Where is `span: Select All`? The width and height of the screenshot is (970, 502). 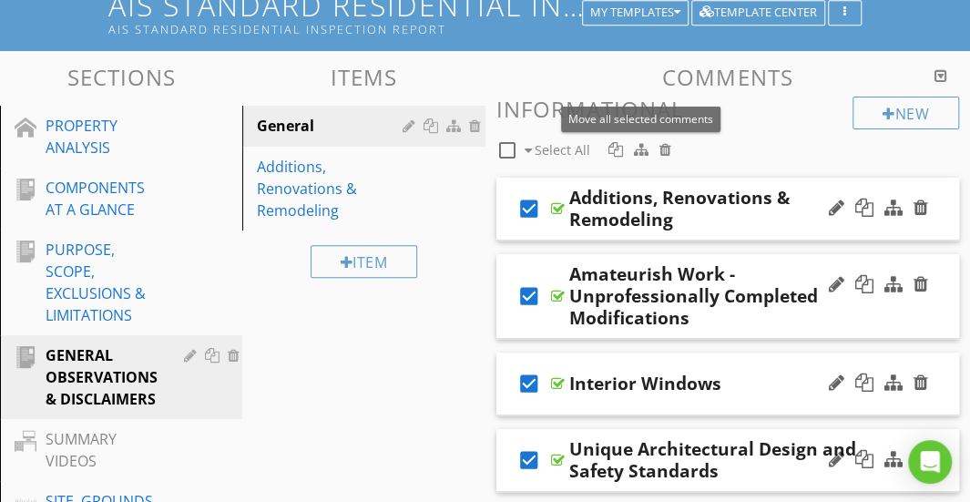 span: Select All is located at coordinates (562, 149).